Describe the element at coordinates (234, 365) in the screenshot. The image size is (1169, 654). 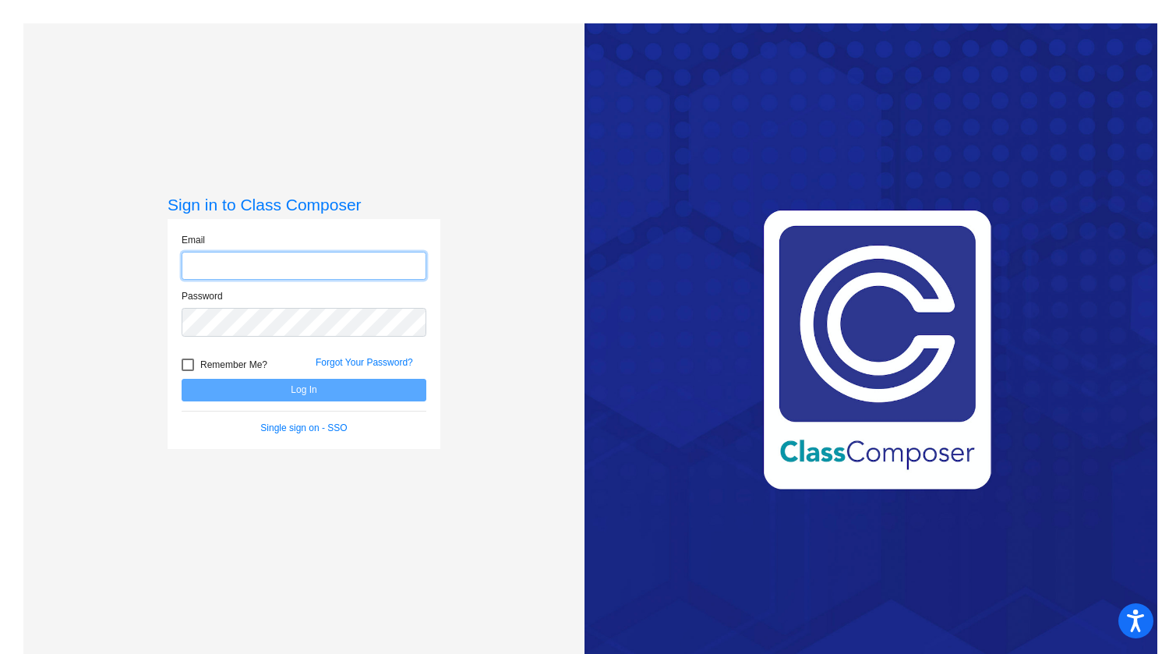
I see `span: Remember Me?` at that location.